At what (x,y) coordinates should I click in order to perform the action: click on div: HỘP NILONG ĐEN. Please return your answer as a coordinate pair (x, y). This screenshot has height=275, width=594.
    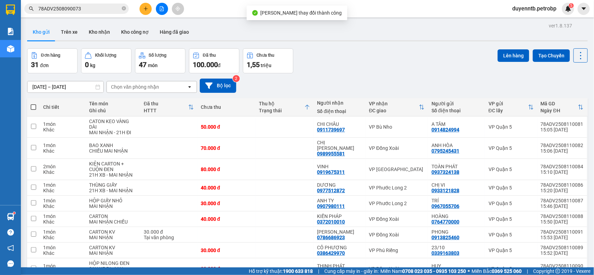
    Looking at the image, I should click on (113, 264).